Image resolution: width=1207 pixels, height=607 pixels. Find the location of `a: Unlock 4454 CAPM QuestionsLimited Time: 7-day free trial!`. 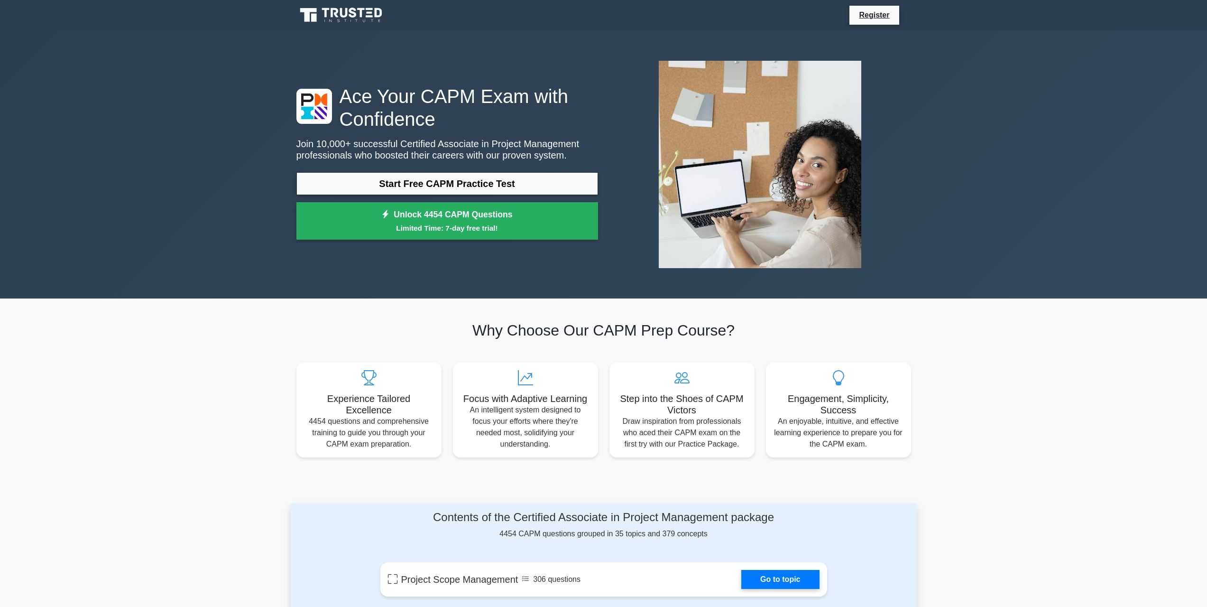

a: Unlock 4454 CAPM QuestionsLimited Time: 7-day free trial! is located at coordinates (447, 221).